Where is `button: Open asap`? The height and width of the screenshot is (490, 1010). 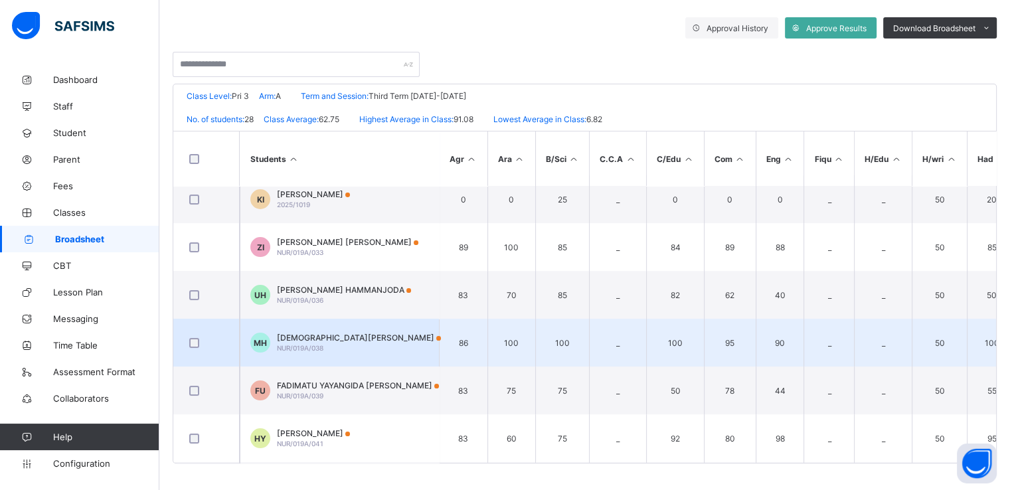 button: Open asap is located at coordinates (976, 463).